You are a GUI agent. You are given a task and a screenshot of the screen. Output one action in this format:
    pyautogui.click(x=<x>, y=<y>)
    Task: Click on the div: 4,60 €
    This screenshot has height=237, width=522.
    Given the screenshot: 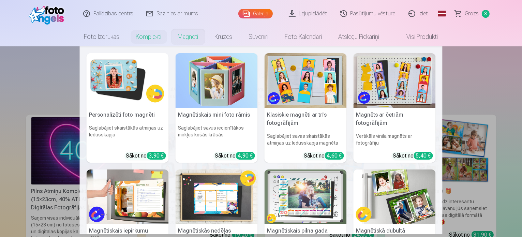 What is the action you would take?
    pyautogui.click(x=334, y=155)
    